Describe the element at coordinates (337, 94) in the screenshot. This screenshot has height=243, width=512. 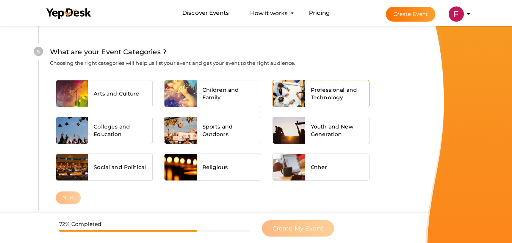
I see `span: Professional and Technology` at that location.